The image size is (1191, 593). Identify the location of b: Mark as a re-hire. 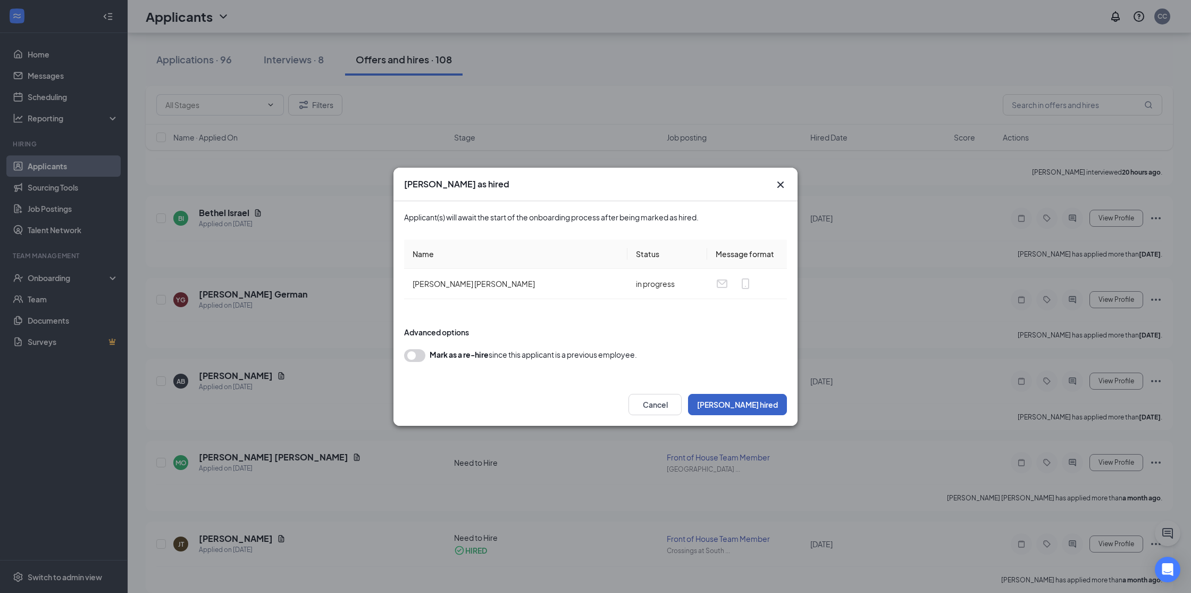
(459, 354).